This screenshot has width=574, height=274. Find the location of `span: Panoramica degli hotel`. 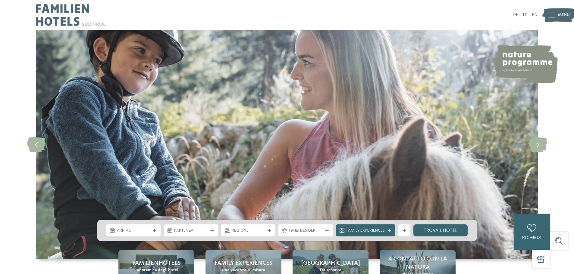

span: Panoramica degli hotel is located at coordinates (156, 271).